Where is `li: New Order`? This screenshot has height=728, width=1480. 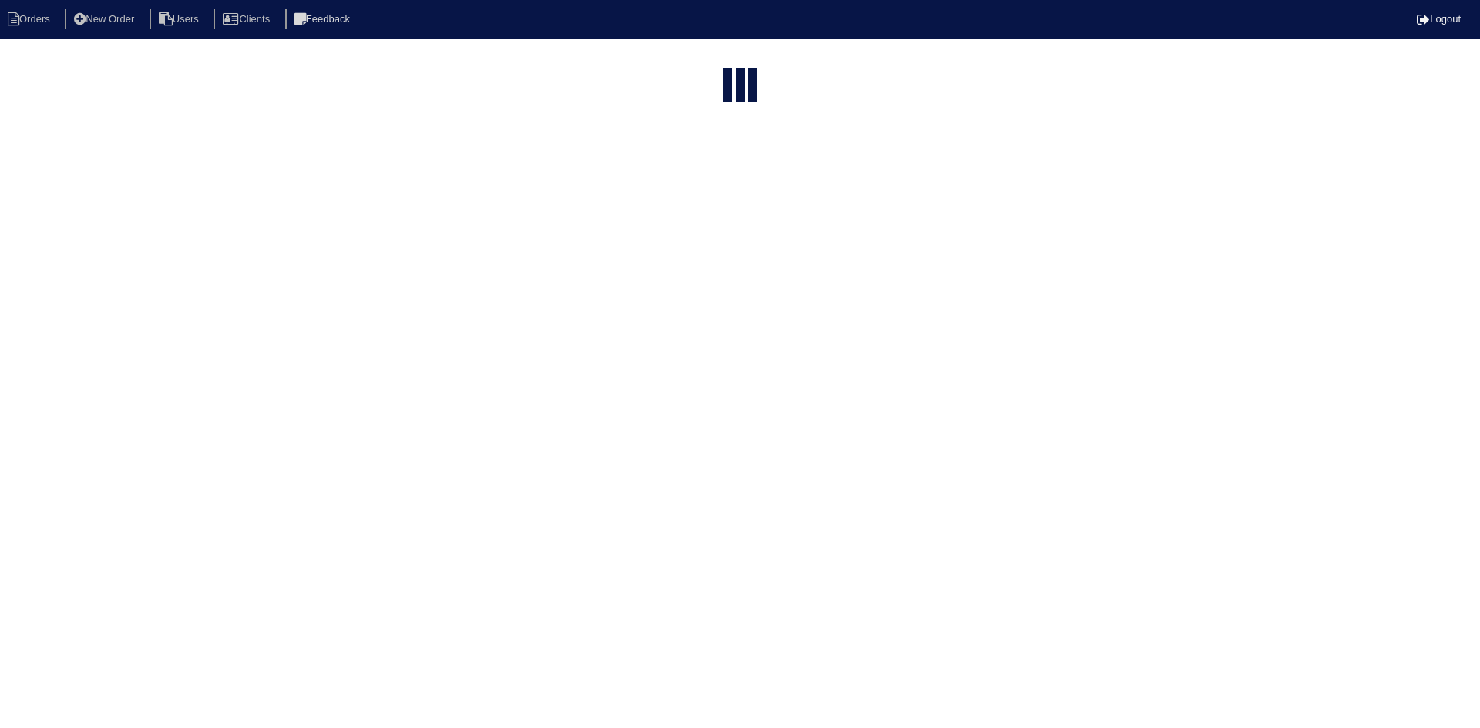 li: New Order is located at coordinates (106, 19).